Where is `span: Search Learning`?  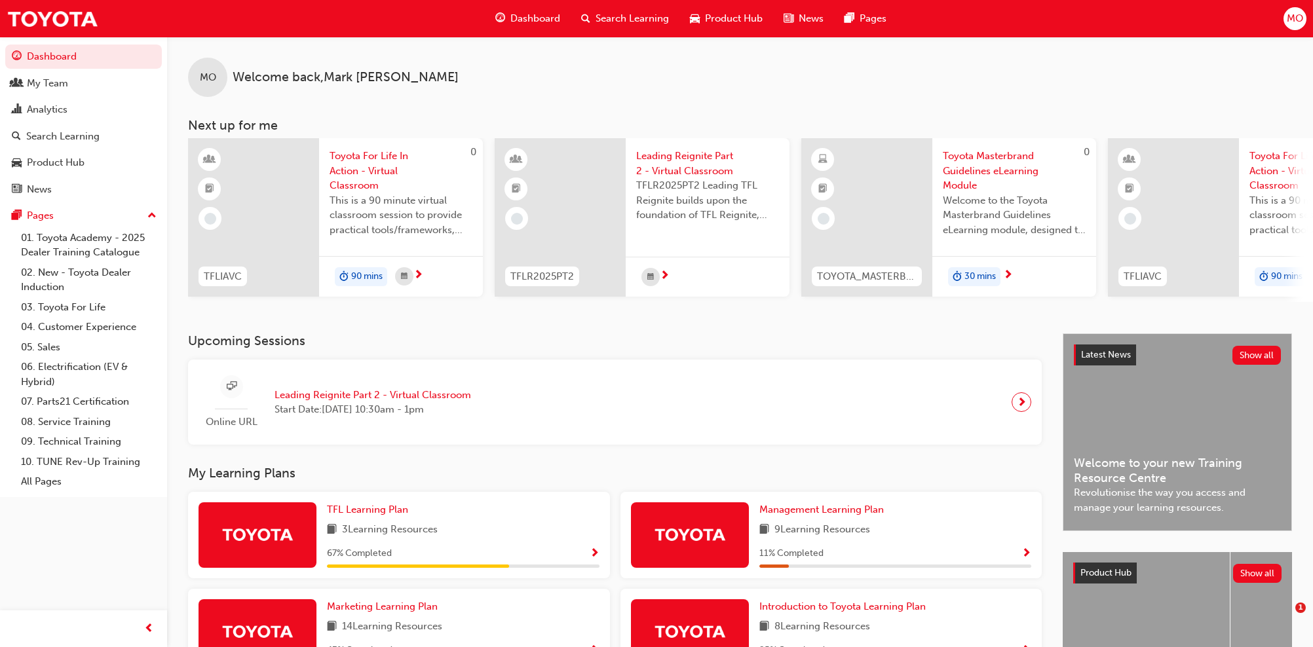 span: Search Learning is located at coordinates (632, 18).